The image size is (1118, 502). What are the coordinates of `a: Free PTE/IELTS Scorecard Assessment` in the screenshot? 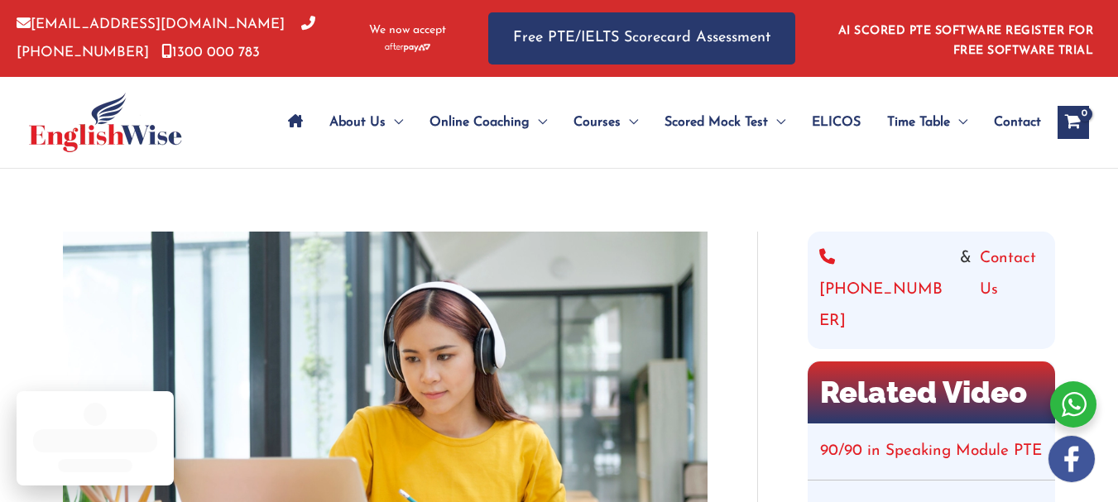 It's located at (641, 38).